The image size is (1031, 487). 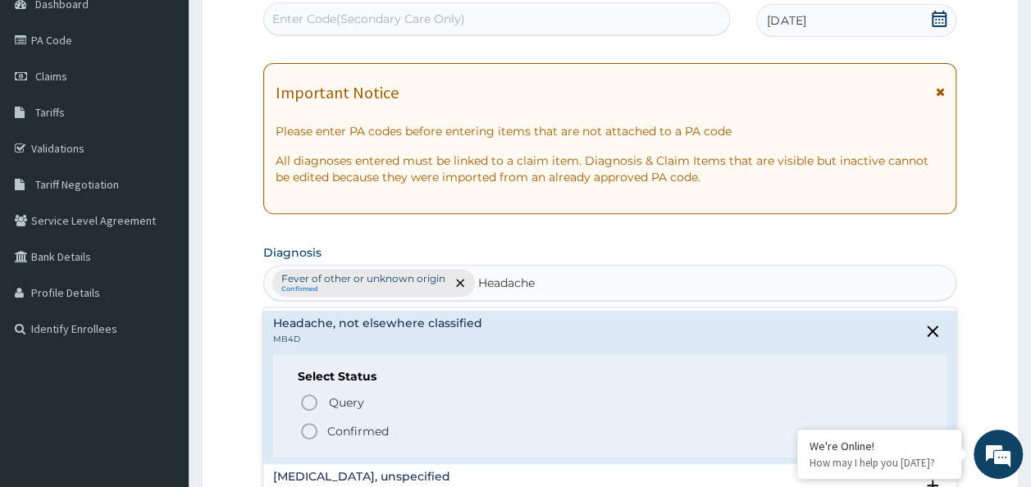 I want to click on div: Chat with us now, so click(x=180, y=103).